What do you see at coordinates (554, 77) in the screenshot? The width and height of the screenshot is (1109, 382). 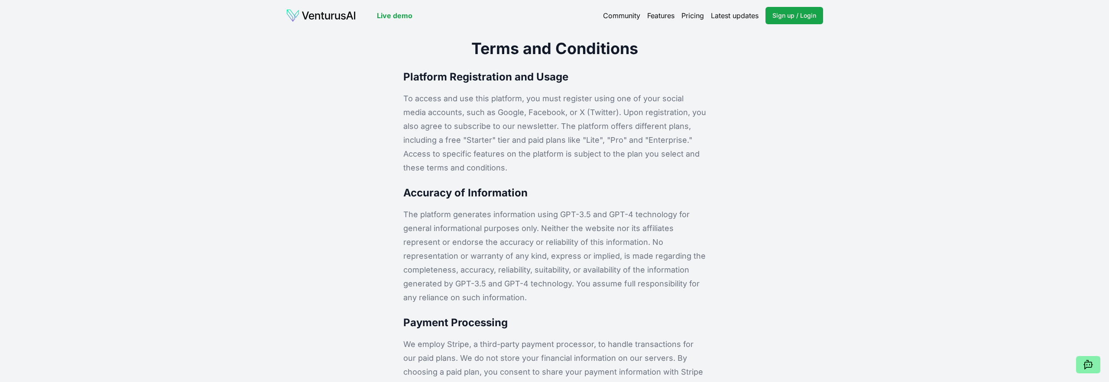 I see `h3: Platform Registration and Usage` at bounding box center [554, 77].